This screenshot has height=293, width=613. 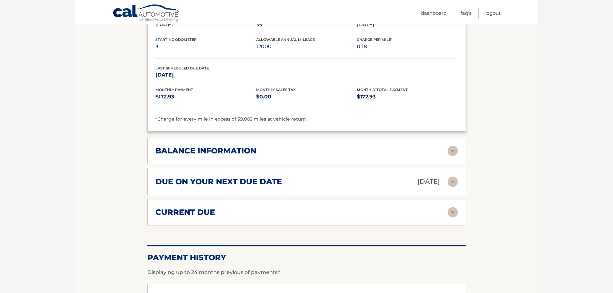 I want to click on a: FAQ's, so click(x=466, y=13).